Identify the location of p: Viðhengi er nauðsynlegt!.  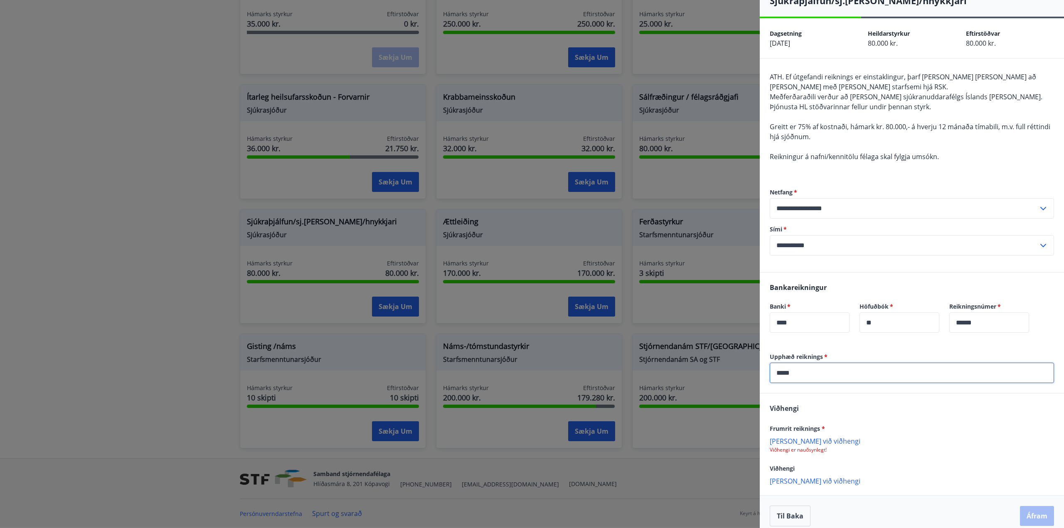
(912, 450).